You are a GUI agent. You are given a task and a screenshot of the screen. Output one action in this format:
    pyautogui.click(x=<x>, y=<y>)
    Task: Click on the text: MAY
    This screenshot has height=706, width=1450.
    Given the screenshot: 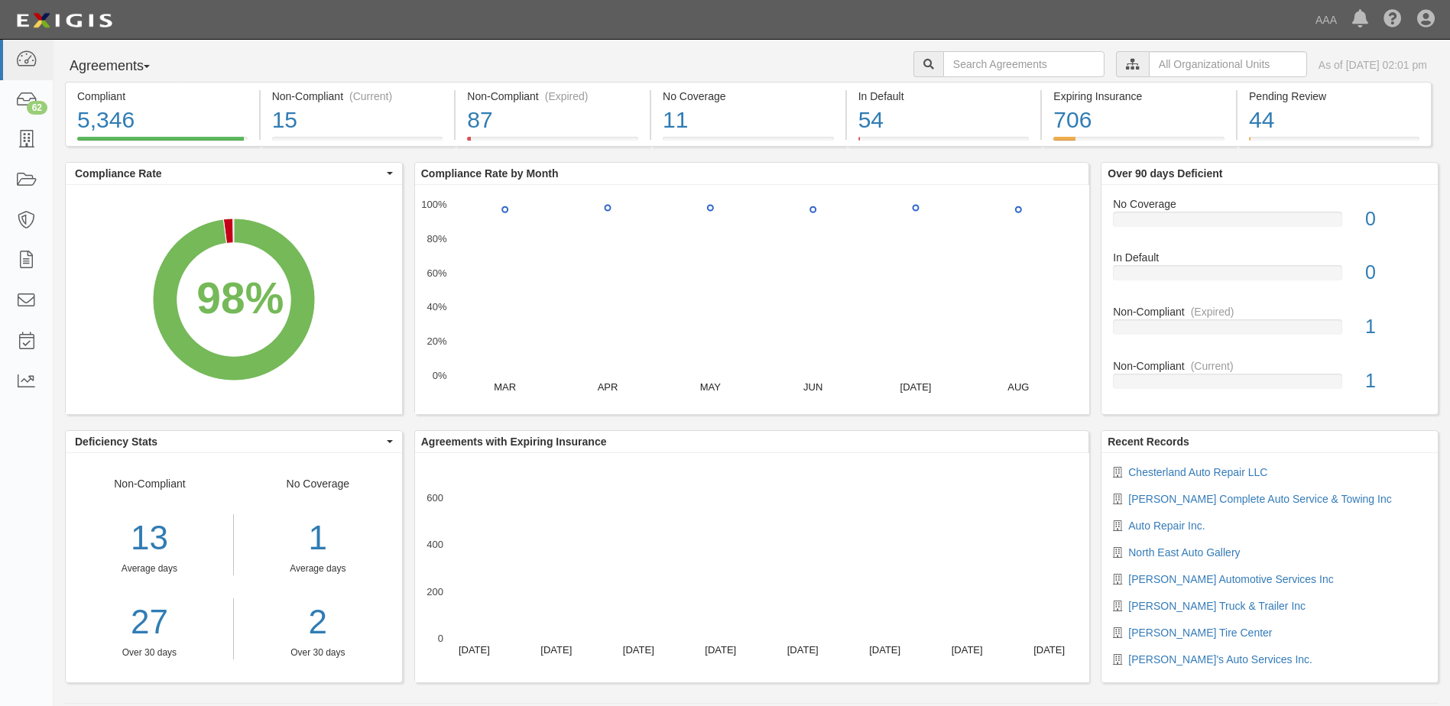 What is the action you would take?
    pyautogui.click(x=710, y=387)
    